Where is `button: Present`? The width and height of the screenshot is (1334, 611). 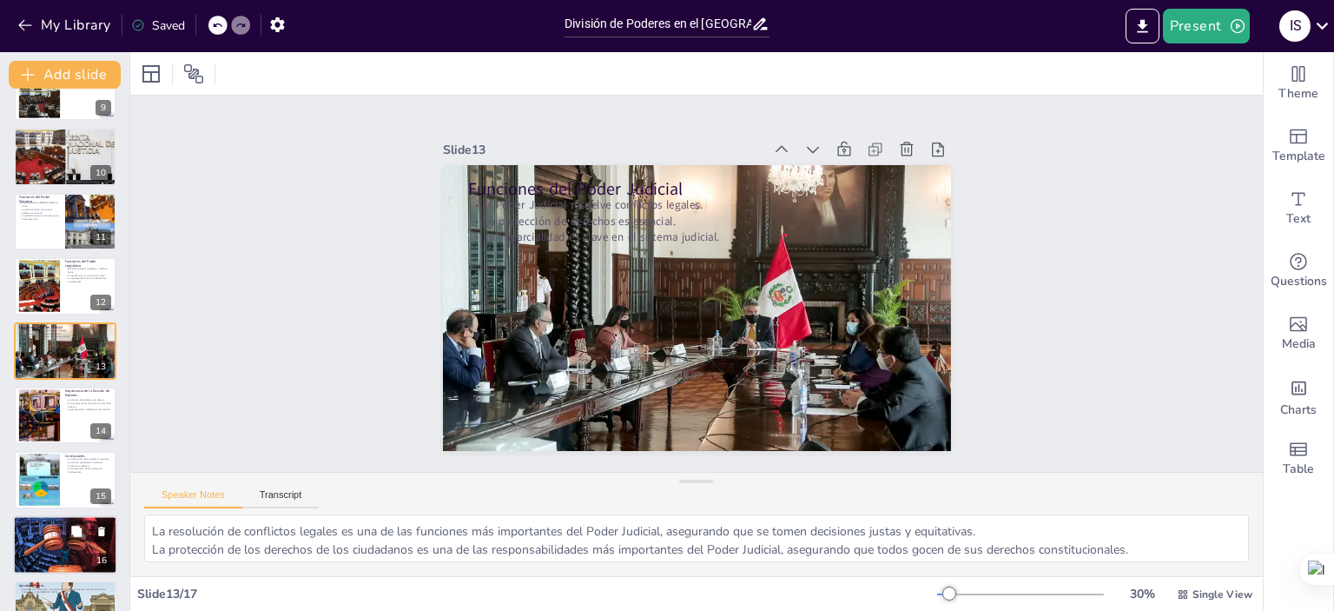 button: Present is located at coordinates (1207, 26).